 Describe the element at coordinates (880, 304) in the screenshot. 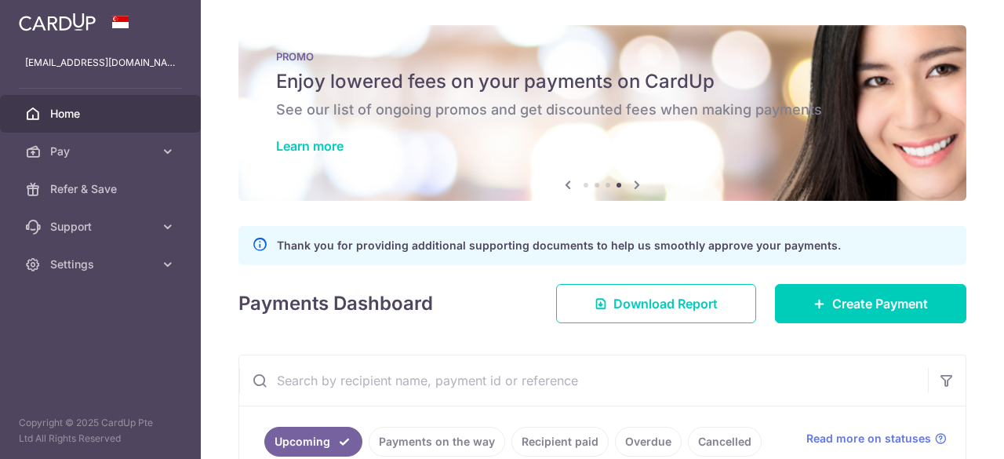

I see `span: Create Payment` at that location.